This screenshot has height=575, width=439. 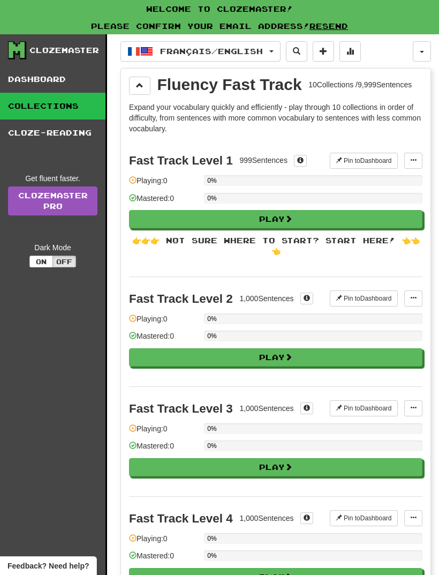 What do you see at coordinates (360, 85) in the screenshot?
I see `div: 10 Collections / 9,999 Sentences` at bounding box center [360, 85].